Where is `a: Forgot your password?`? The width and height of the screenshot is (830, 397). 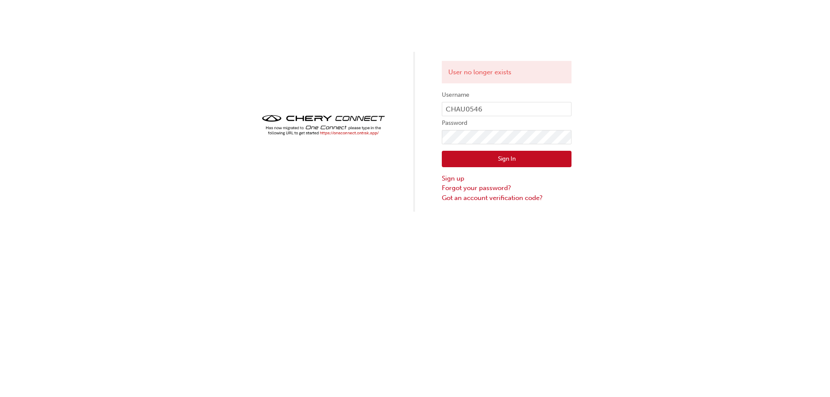 a: Forgot your password? is located at coordinates (507, 188).